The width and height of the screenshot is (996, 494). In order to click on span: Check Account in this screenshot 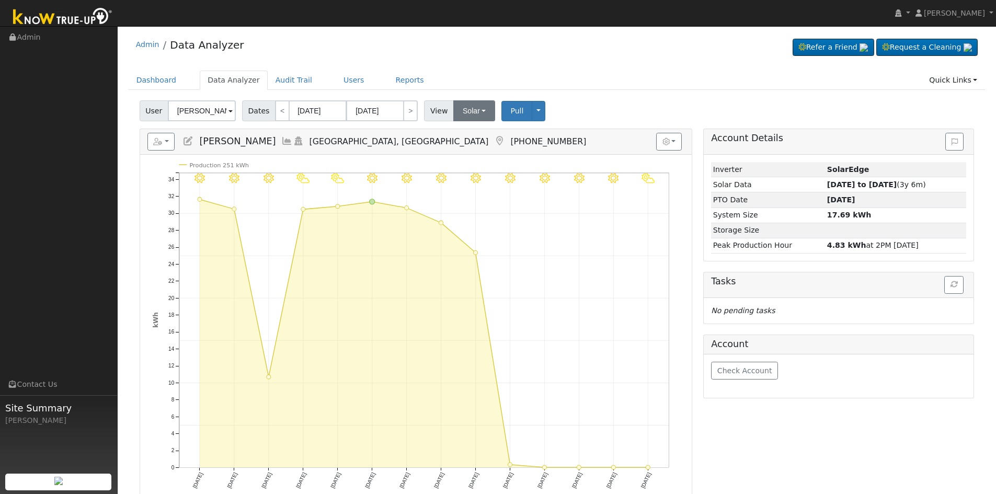, I will do `click(744, 371)`.